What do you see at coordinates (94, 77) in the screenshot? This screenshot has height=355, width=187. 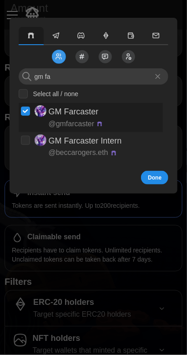 I see `input: Username or FID list (comma separated)` at bounding box center [94, 77].